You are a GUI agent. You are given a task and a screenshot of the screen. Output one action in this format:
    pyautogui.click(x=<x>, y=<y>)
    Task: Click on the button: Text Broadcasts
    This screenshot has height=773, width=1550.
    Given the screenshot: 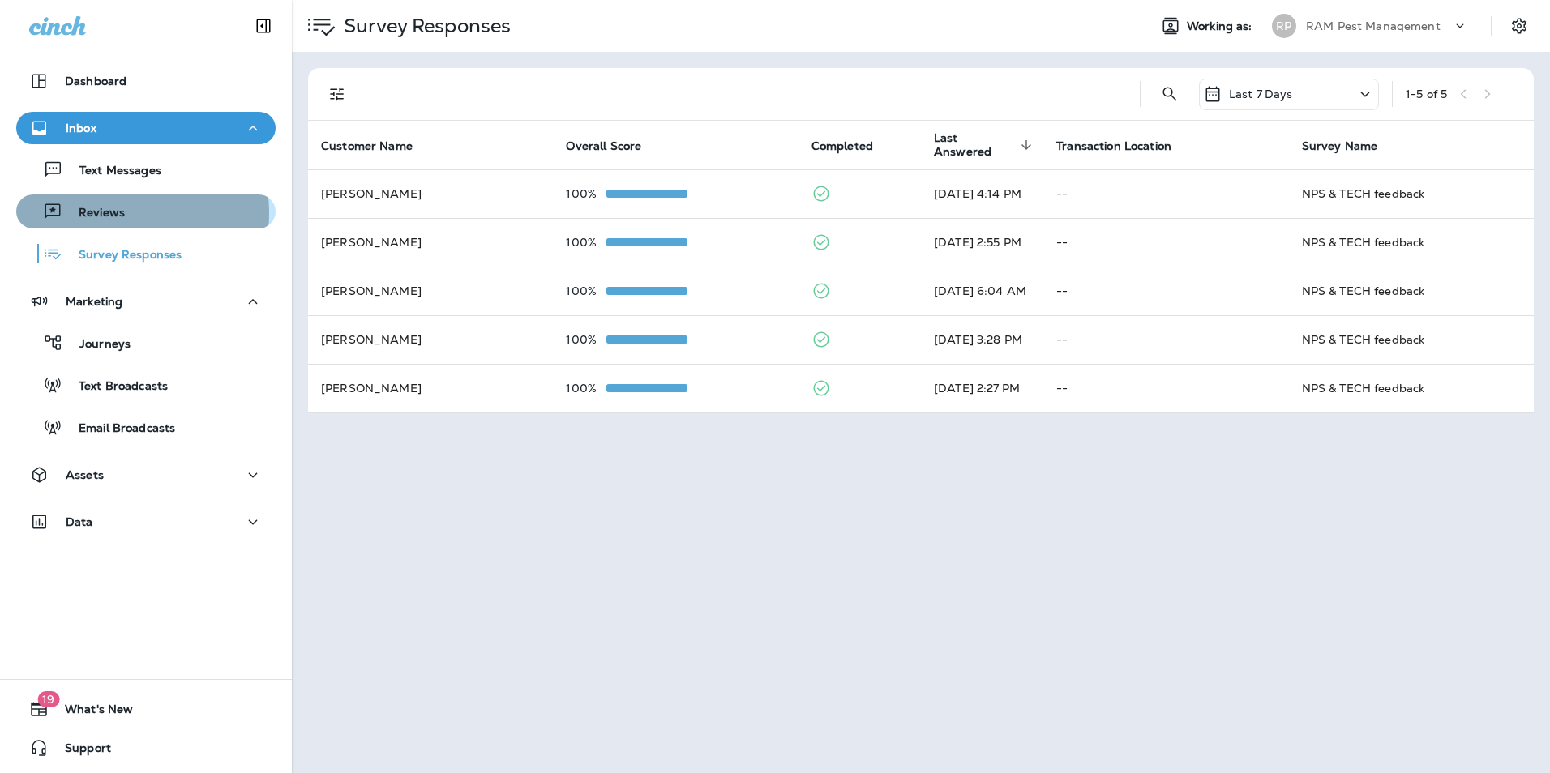 What is the action you would take?
    pyautogui.click(x=146, y=385)
    